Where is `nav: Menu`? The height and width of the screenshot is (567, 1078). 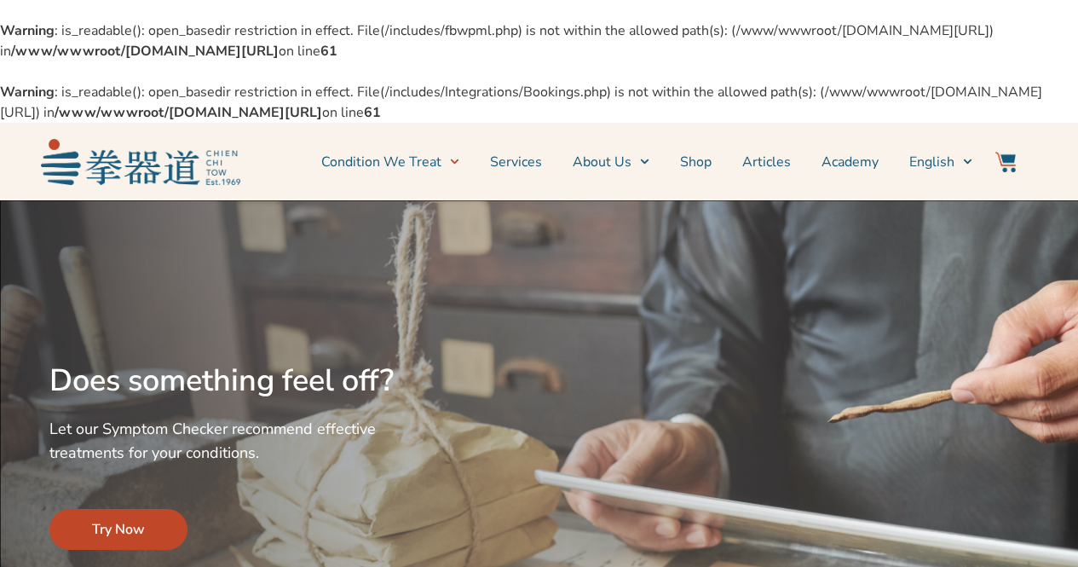
nav: Menu is located at coordinates (611, 162).